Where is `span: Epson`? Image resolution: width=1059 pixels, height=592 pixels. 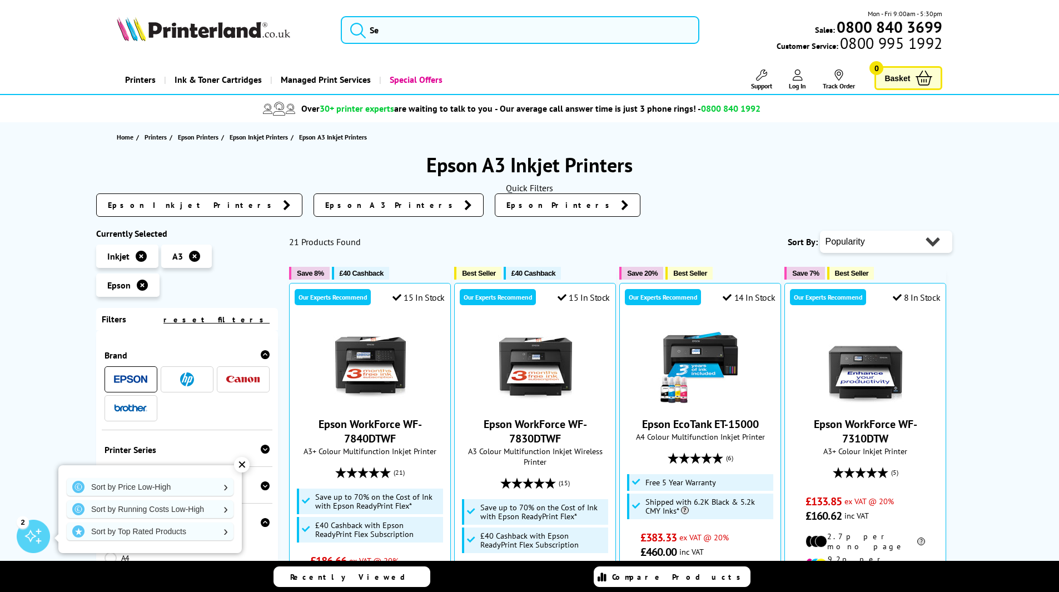
span: Epson is located at coordinates (119, 285).